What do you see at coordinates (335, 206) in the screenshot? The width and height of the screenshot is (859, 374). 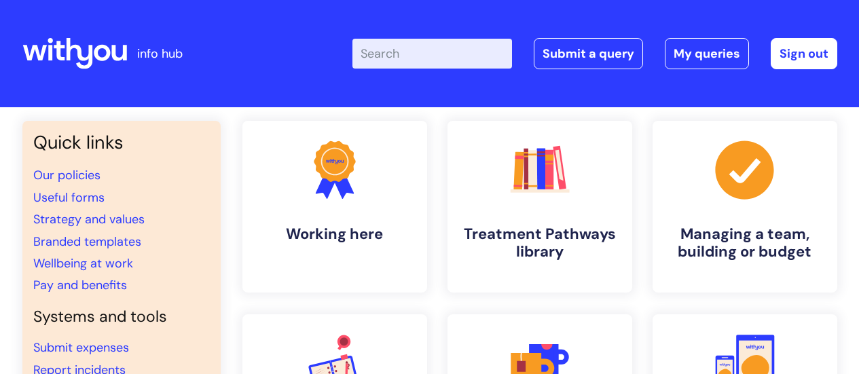 I see `a: Working here` at bounding box center [335, 206].